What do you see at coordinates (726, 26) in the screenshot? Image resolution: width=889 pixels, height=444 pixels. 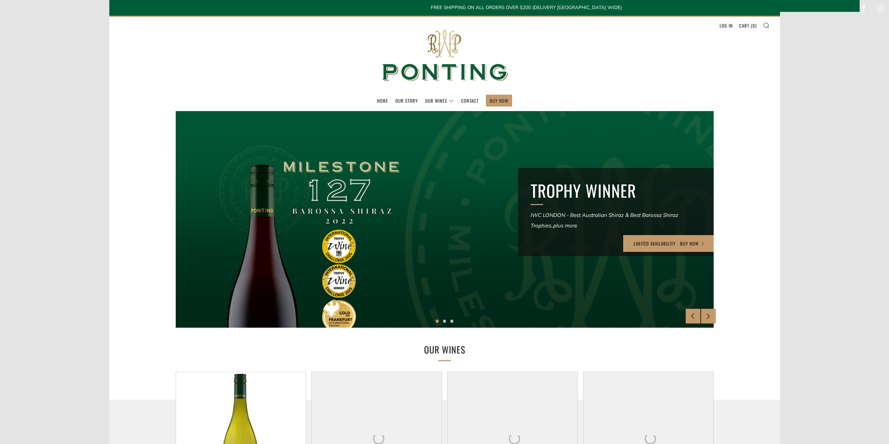 I see `a: Log in` at bounding box center [726, 26].